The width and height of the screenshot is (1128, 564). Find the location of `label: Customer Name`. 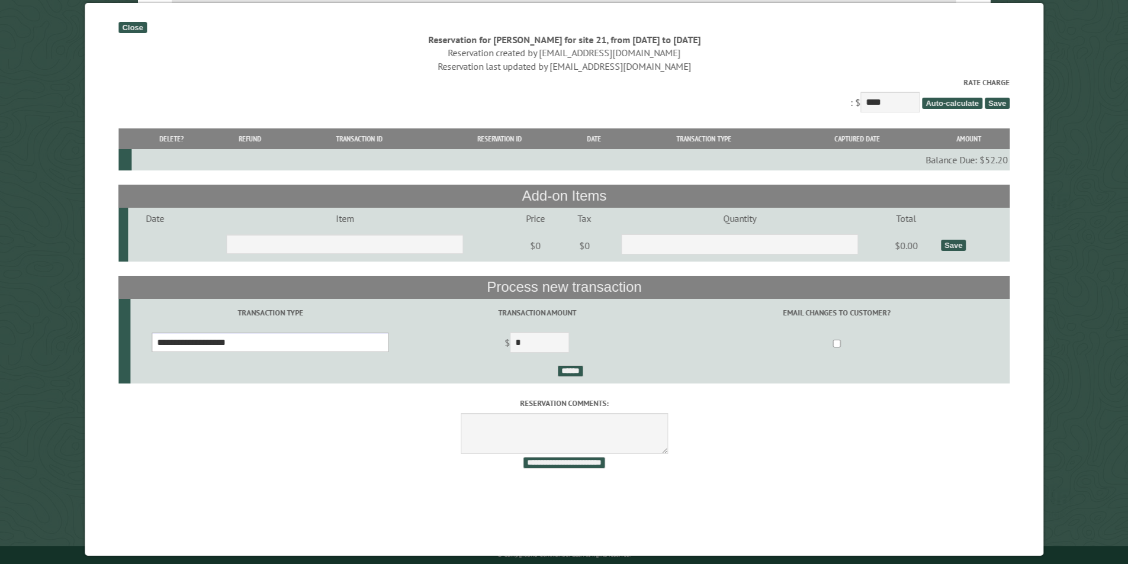

label: Customer Name is located at coordinates (840, 8).